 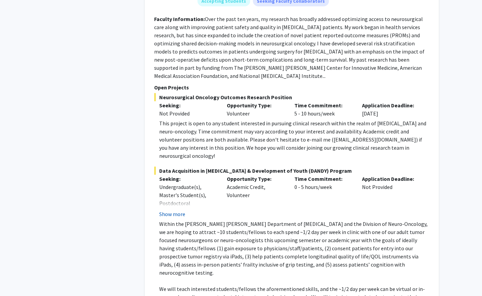 What do you see at coordinates (323, 196) in the screenshot?
I see `div: 0 - 5 hours/week` at bounding box center [323, 196].